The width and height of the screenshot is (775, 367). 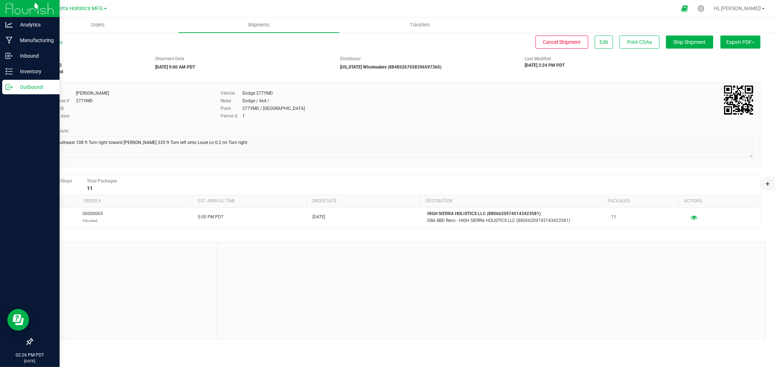 What do you see at coordinates (231, 109) in the screenshot?
I see `label: Plate` at bounding box center [231, 109].